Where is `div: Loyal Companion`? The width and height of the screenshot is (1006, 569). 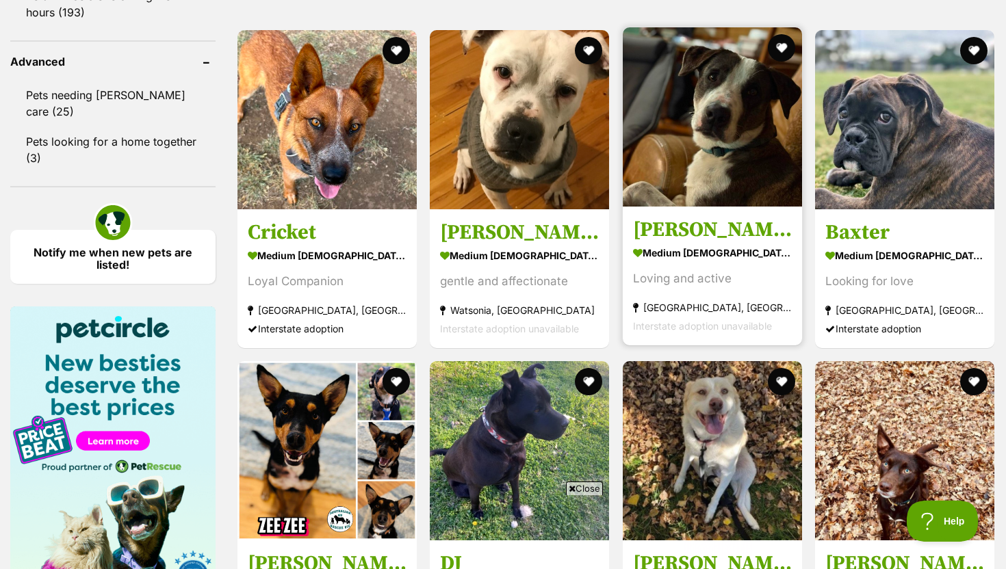
div: Loyal Companion is located at coordinates (327, 281).